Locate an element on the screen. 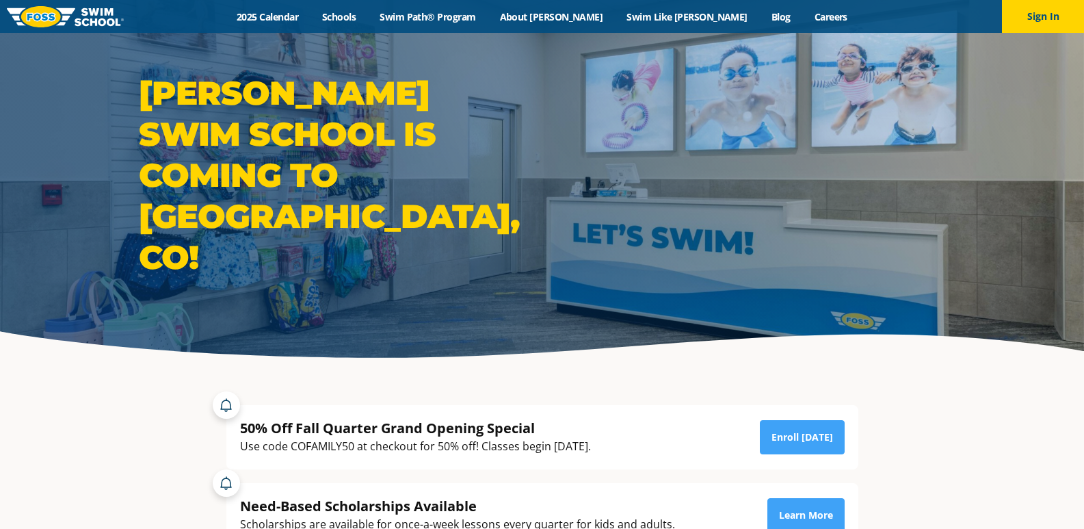 Image resolution: width=1084 pixels, height=529 pixels. div: Need-Based Scholarships Available is located at coordinates (458, 506).